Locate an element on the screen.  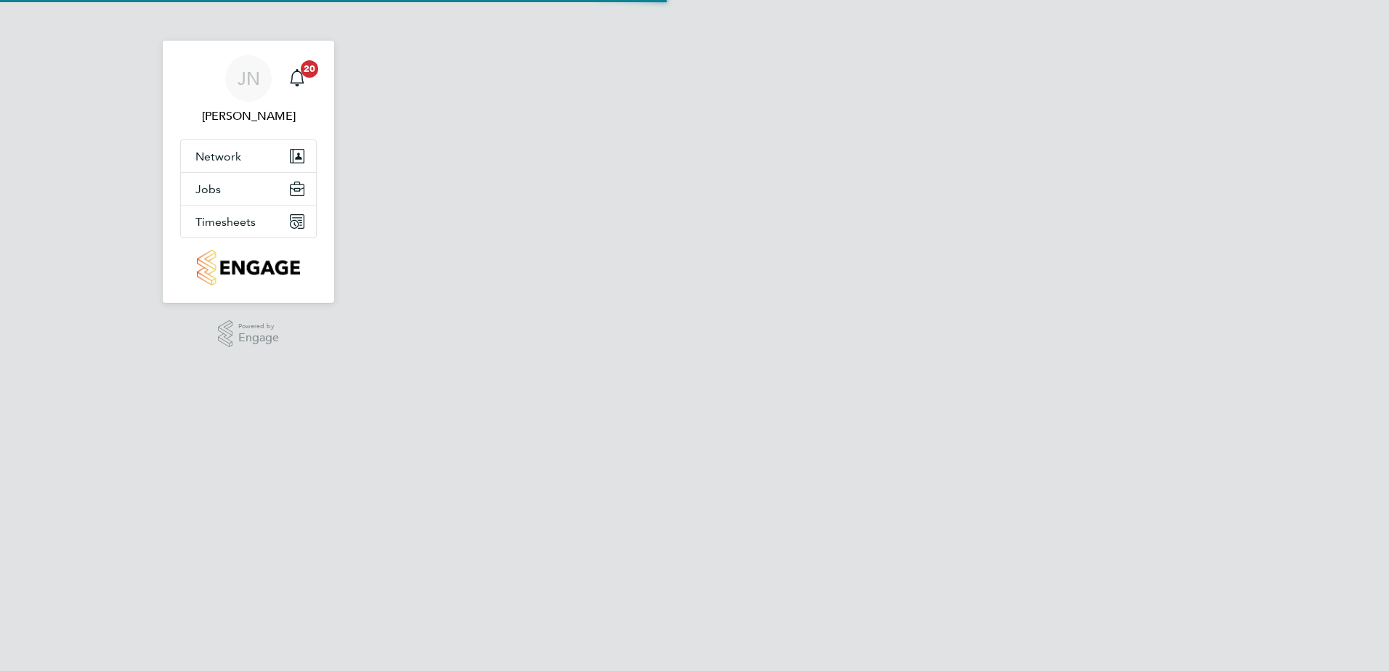
a: 20 is located at coordinates (297, 78).